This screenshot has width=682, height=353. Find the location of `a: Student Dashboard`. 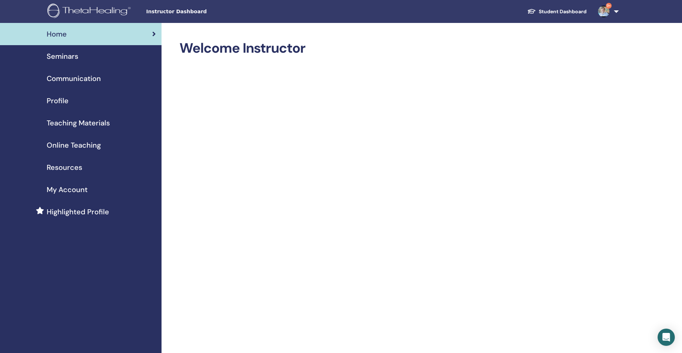

a: Student Dashboard is located at coordinates (556, 11).